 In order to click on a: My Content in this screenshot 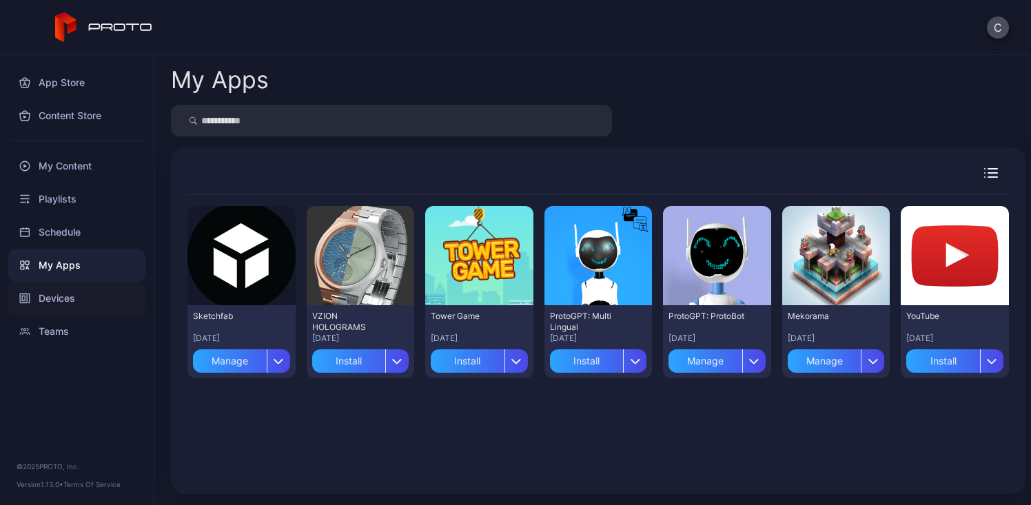, I will do `click(76, 166)`.